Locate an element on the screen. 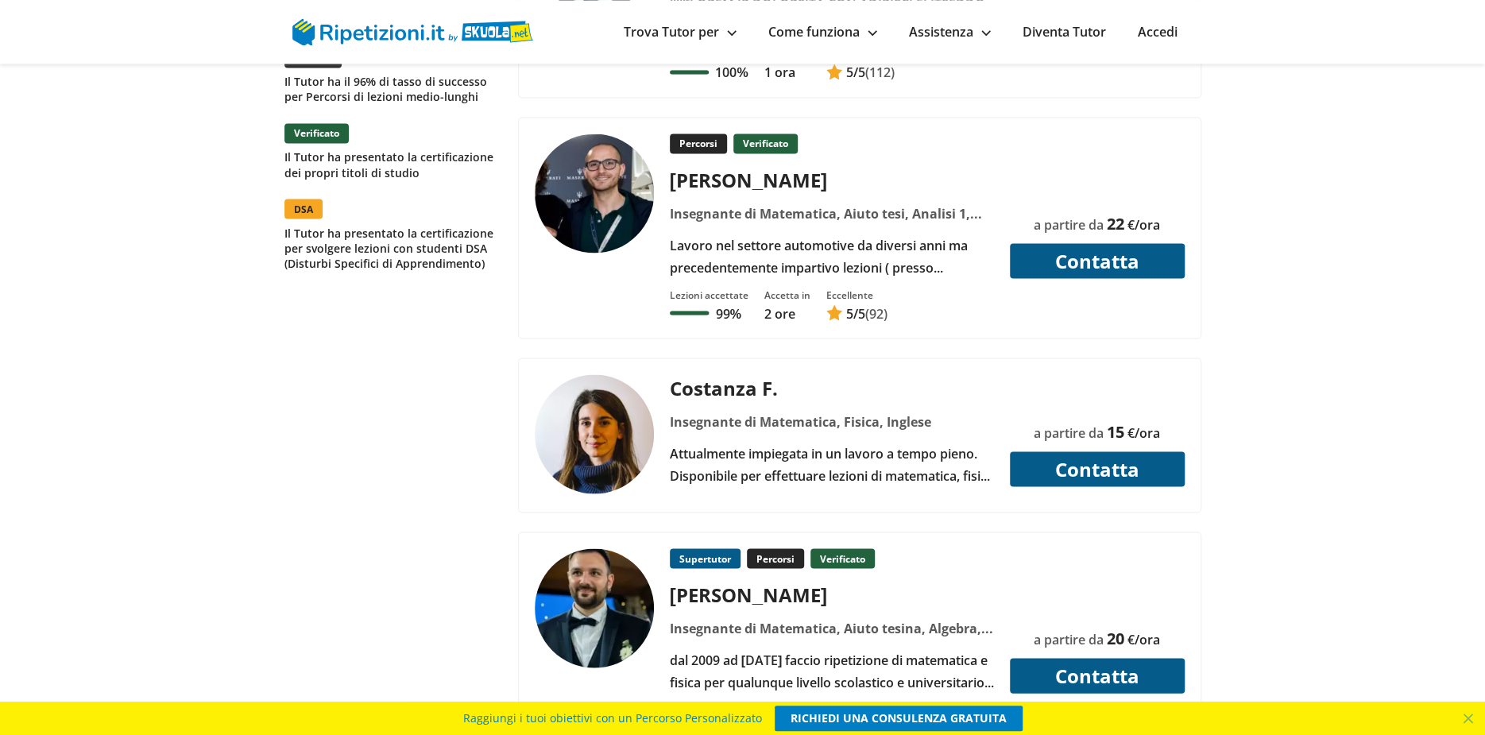  div: Eccellente is located at coordinates (857, 294).